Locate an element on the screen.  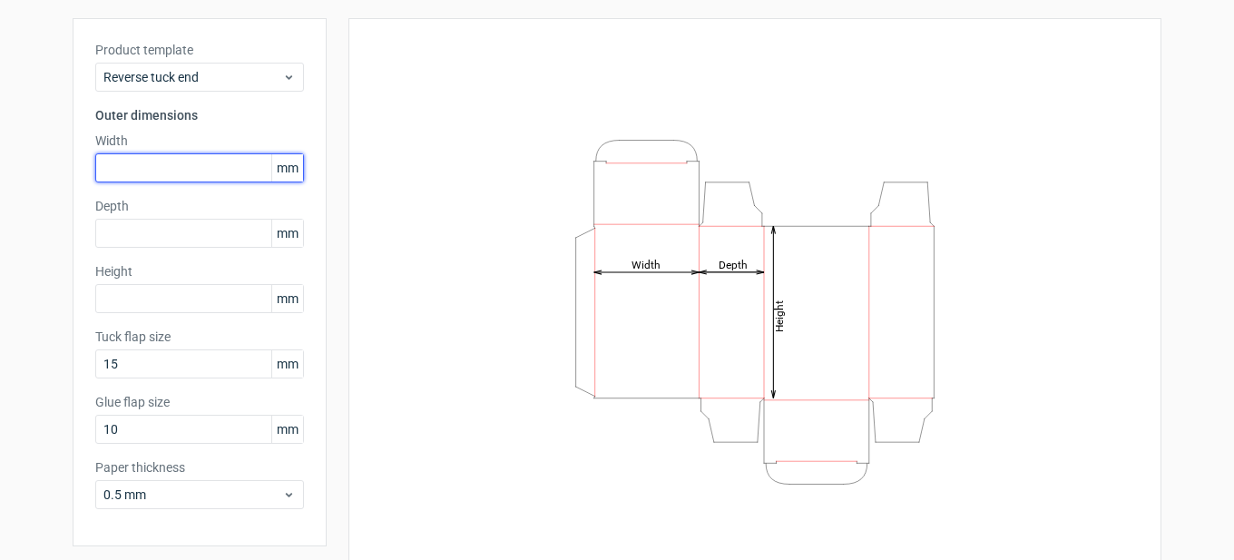
label: Product template is located at coordinates (200, 50).